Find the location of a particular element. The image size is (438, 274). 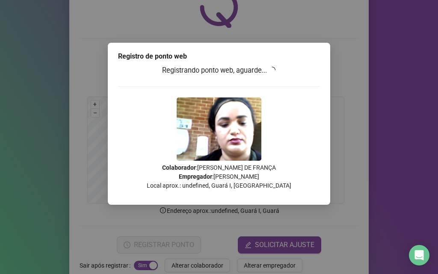

div: Registro de ponto web is located at coordinates (219, 56).